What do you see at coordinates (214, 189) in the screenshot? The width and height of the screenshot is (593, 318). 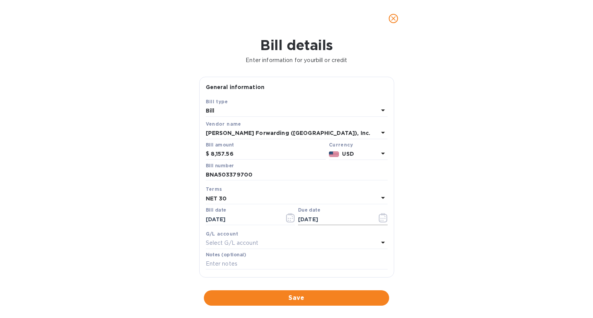 I see `b: Terms` at bounding box center [214, 189].